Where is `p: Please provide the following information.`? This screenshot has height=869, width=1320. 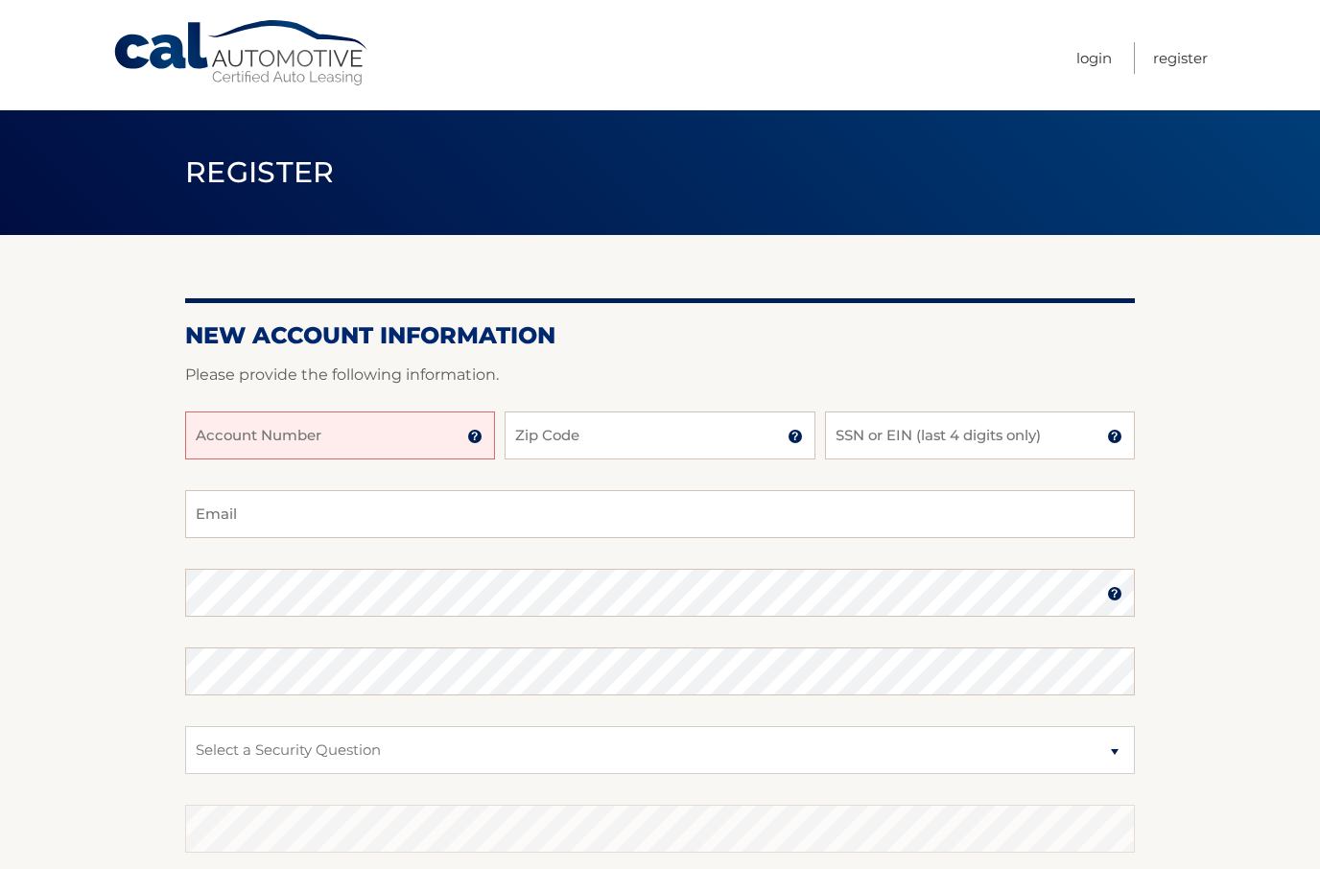
p: Please provide the following information. is located at coordinates (660, 375).